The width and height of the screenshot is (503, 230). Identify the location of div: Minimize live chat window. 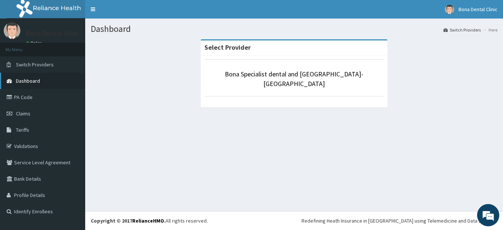
(130, 13).